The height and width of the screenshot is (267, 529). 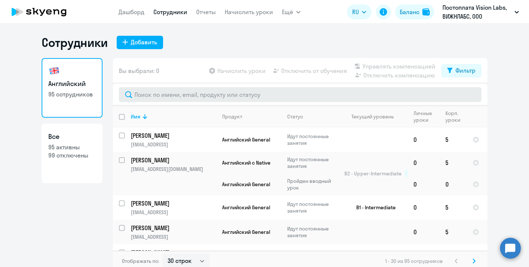 I want to click on span: Английский с Native, so click(x=247, y=162).